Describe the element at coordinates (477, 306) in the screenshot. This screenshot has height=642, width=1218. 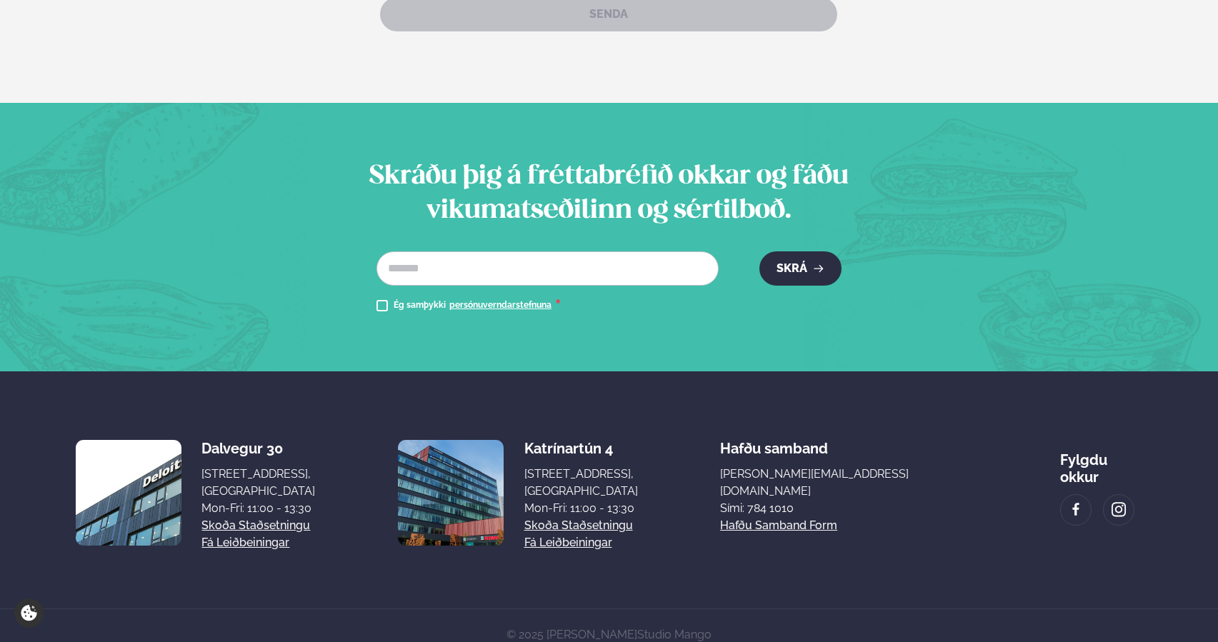
I see `div: Ég samþykki` at that location.